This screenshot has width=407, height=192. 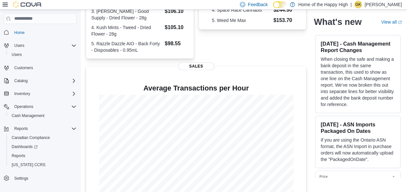 What do you see at coordinates (323, 5) in the screenshot?
I see `p: Home of the Happy High` at bounding box center [323, 5].